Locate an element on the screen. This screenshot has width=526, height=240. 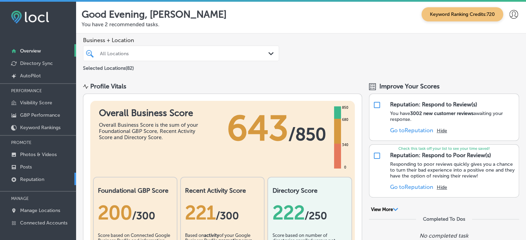
span: / 850 is located at coordinates (307, 134).